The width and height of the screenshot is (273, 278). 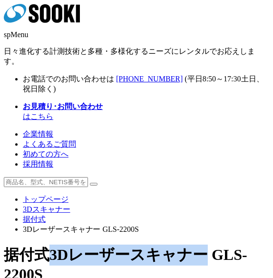 I want to click on a: 企業情報, so click(x=38, y=134).